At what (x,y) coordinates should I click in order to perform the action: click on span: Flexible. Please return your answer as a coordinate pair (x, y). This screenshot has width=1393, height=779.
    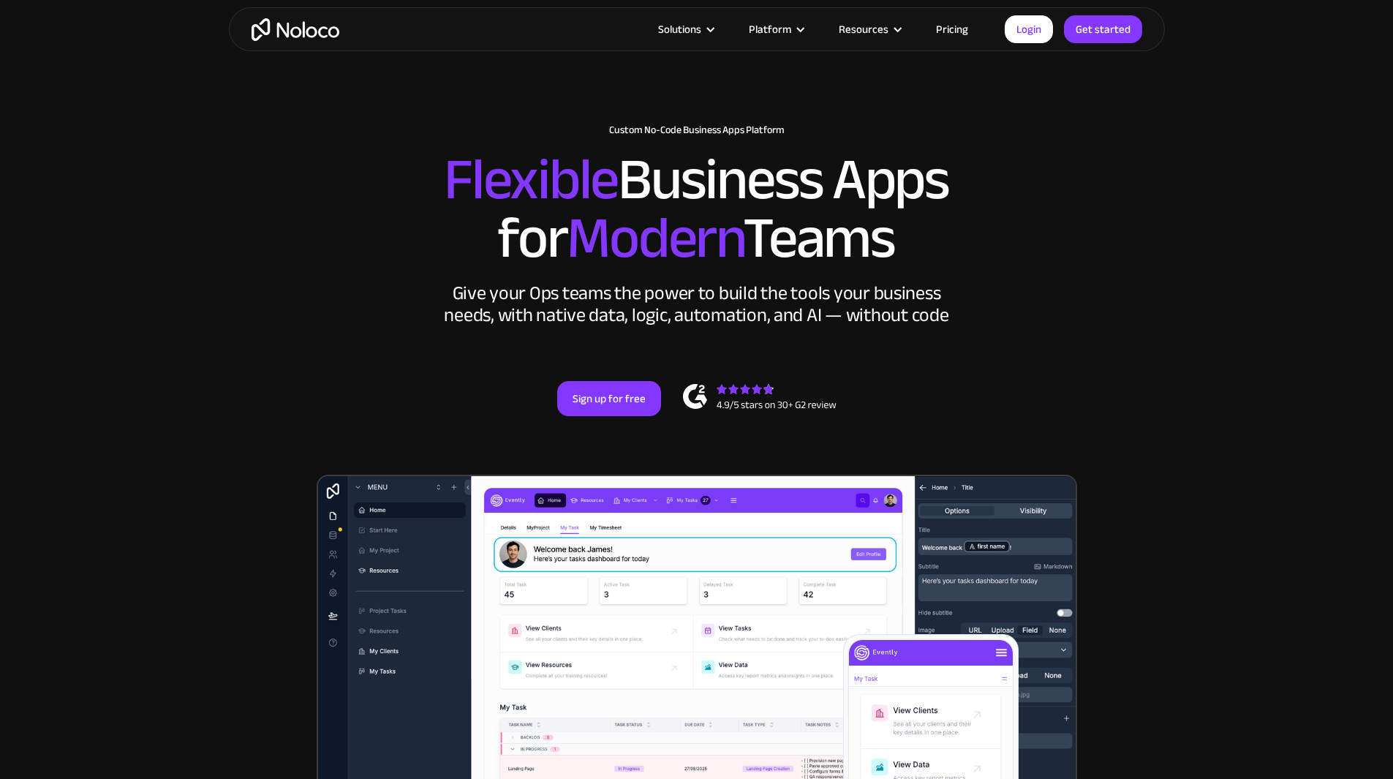
    Looking at the image, I should click on (531, 179).